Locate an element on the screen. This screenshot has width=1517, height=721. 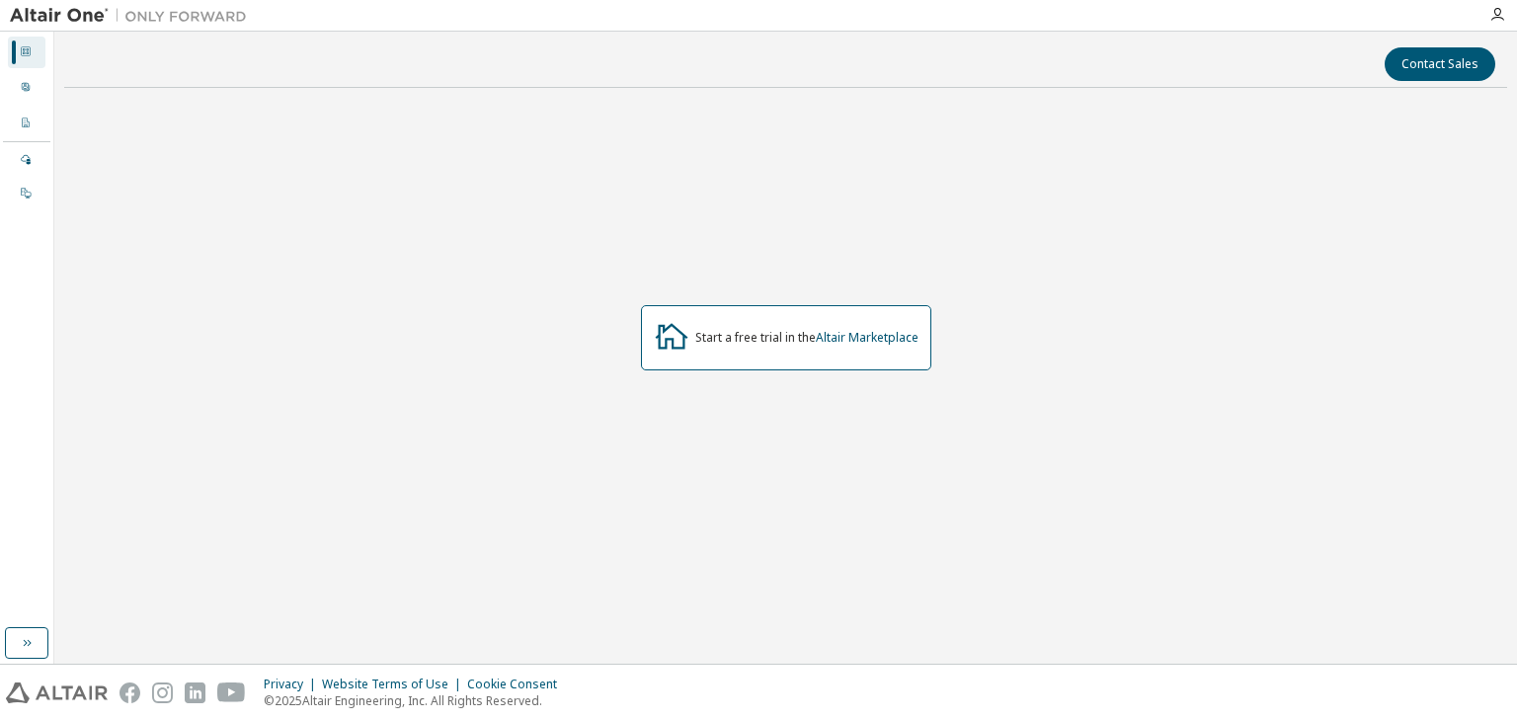
p: © 2025 Altair Engineering, Inc. All Rights Reserved. is located at coordinates (416, 700).